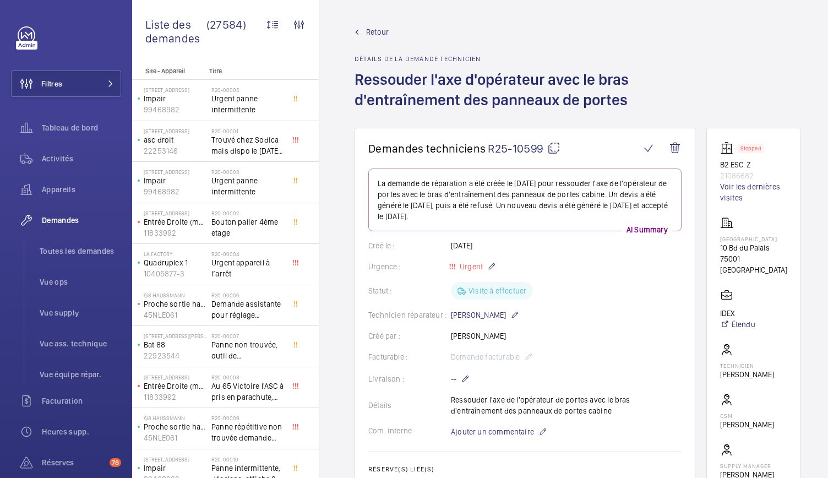  What do you see at coordinates (175, 356) in the screenshot?
I see `p: 22923544` at bounding box center [175, 356].